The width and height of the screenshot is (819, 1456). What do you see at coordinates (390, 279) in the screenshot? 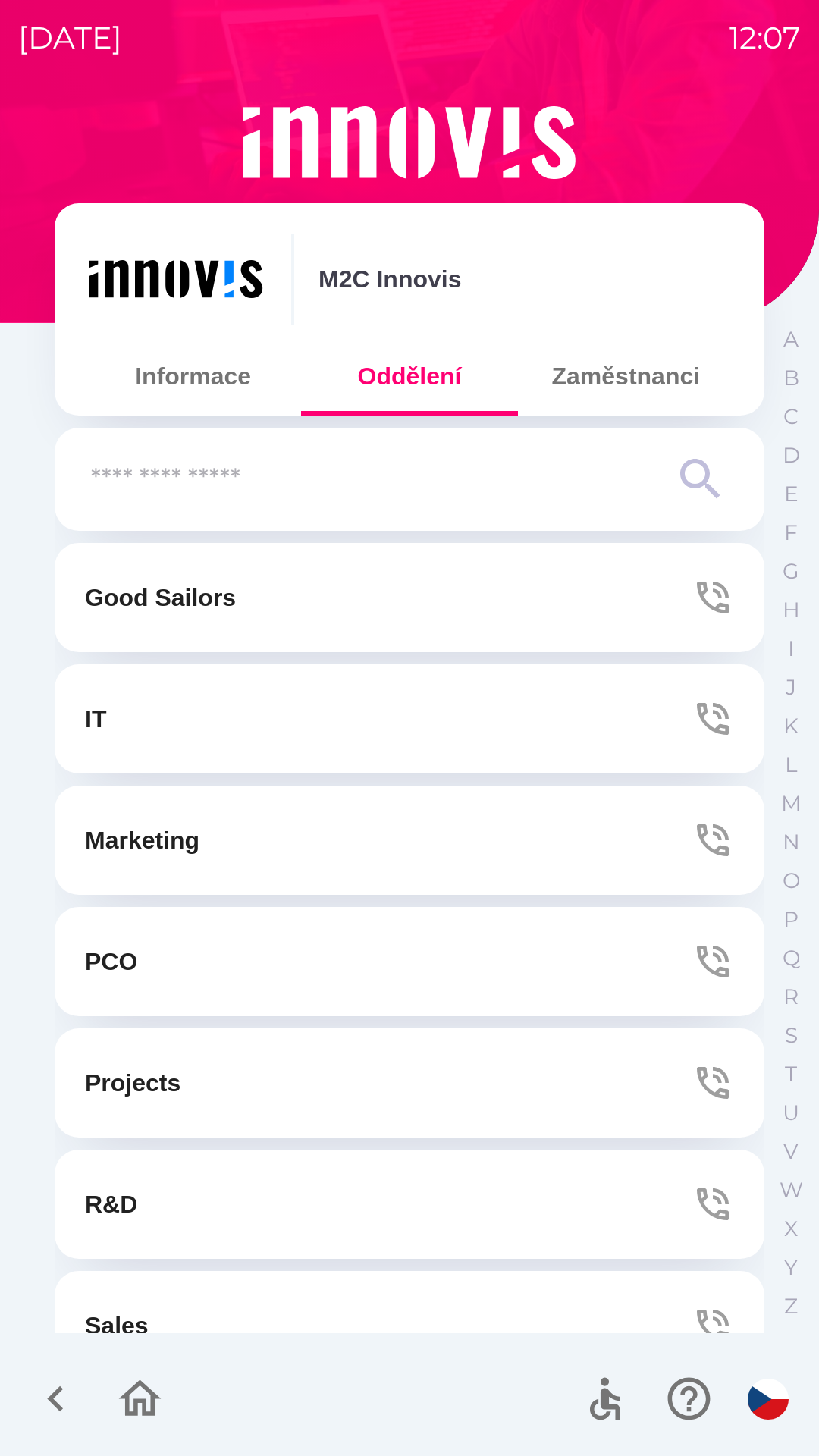
I see `p: M2C Innovis` at bounding box center [390, 279].